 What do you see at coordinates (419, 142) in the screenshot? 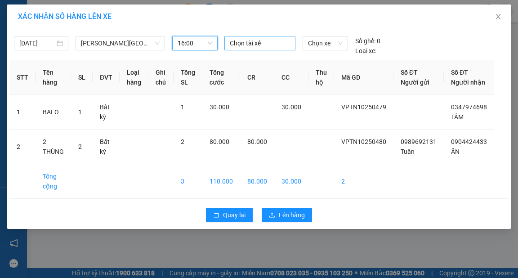
I see `span: 0989692131` at bounding box center [419, 142].